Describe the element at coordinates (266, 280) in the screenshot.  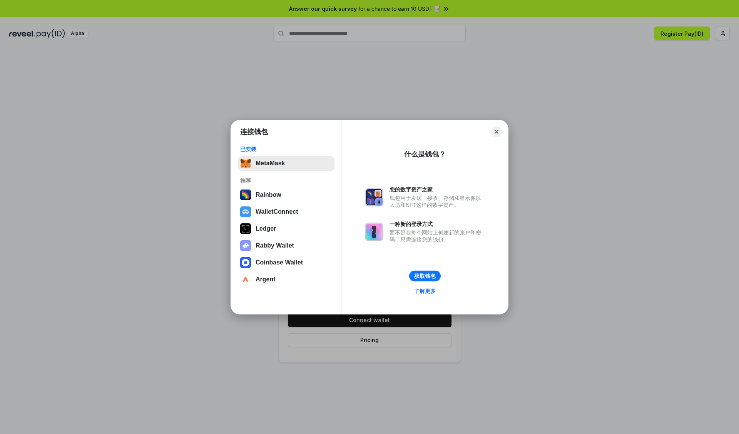
I see `div: Argent` at that location.